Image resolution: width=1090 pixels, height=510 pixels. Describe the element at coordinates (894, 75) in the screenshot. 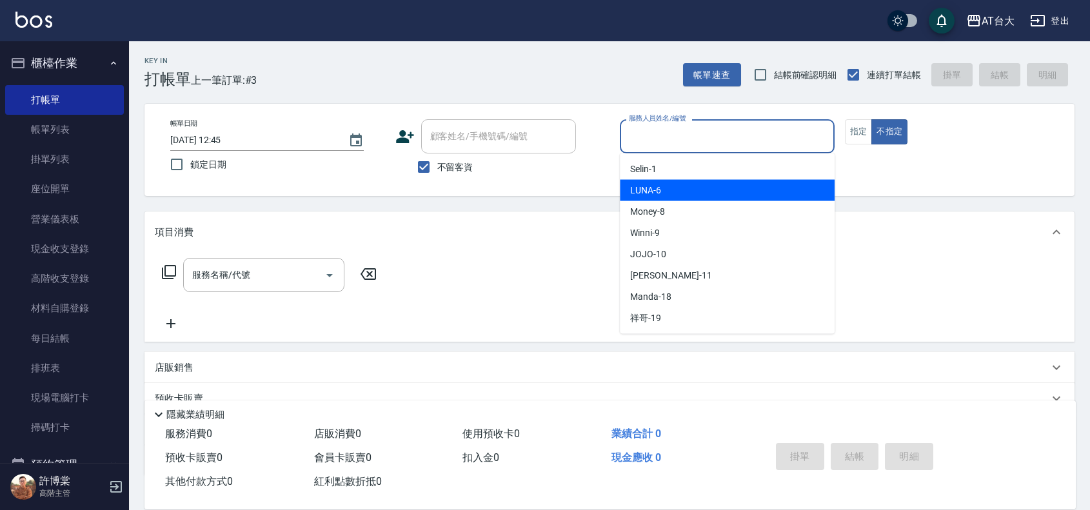

I see `span: 連續打單結帳` at that location.